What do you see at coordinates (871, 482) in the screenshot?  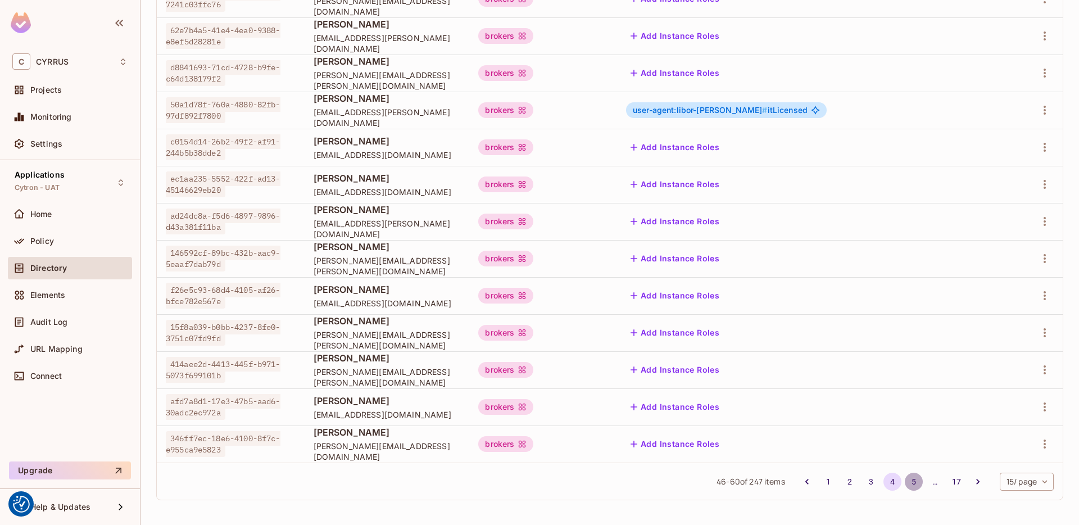 I see `button: Go to page 3` at bounding box center [871, 482].